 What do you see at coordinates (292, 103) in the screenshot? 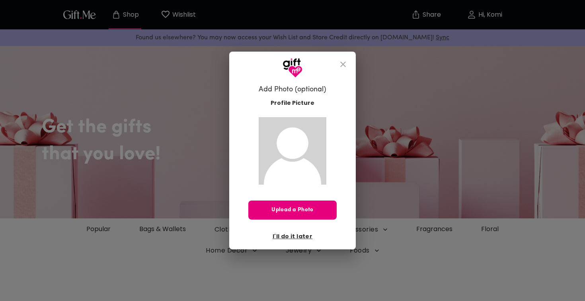
I see `span: Profile Picture` at bounding box center [292, 103].